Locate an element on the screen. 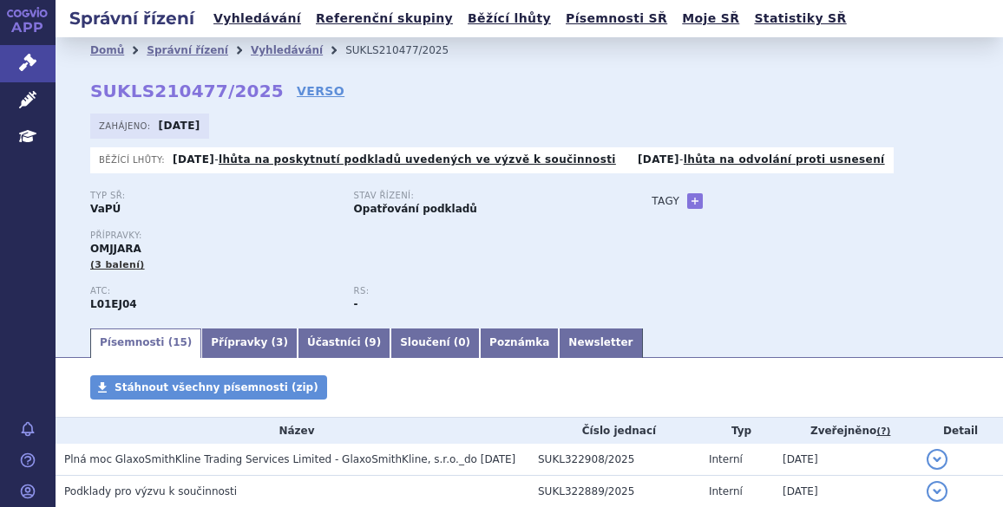 The width and height of the screenshot is (1003, 507). p: Typ SŘ: is located at coordinates (213, 196).